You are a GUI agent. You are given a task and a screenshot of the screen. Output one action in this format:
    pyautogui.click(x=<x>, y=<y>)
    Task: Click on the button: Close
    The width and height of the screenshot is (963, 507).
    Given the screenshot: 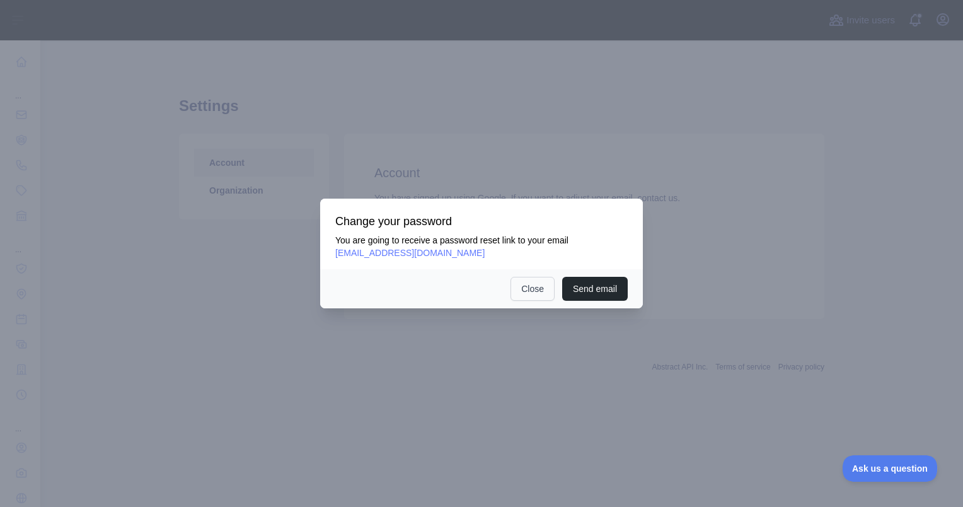 What is the action you would take?
    pyautogui.click(x=533, y=289)
    